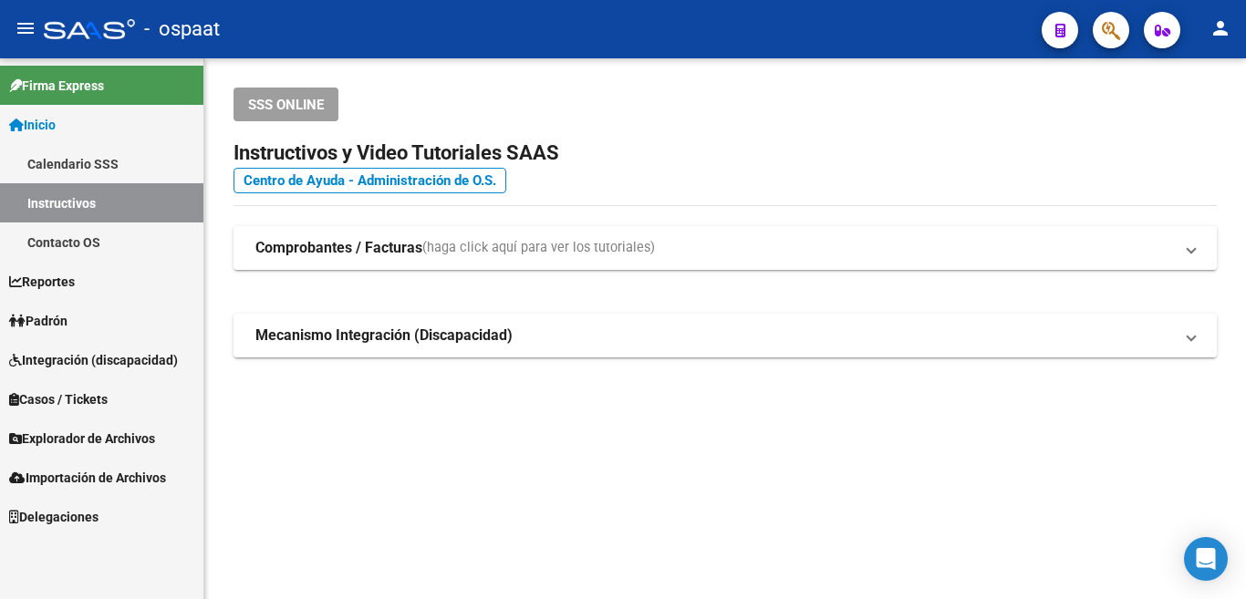 The image size is (1246, 599). I want to click on span: Importación de Archivos, so click(88, 478).